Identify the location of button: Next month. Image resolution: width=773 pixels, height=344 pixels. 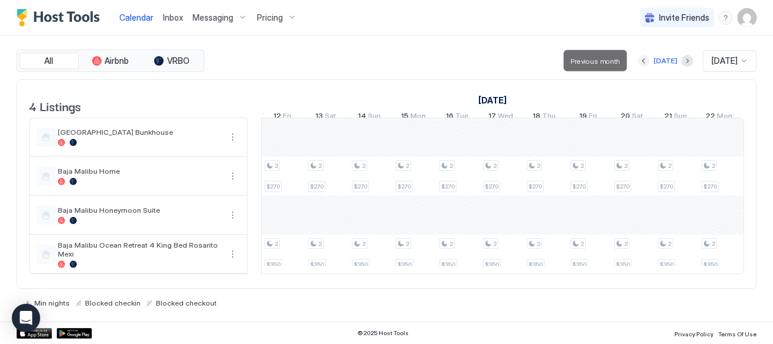
(687, 61).